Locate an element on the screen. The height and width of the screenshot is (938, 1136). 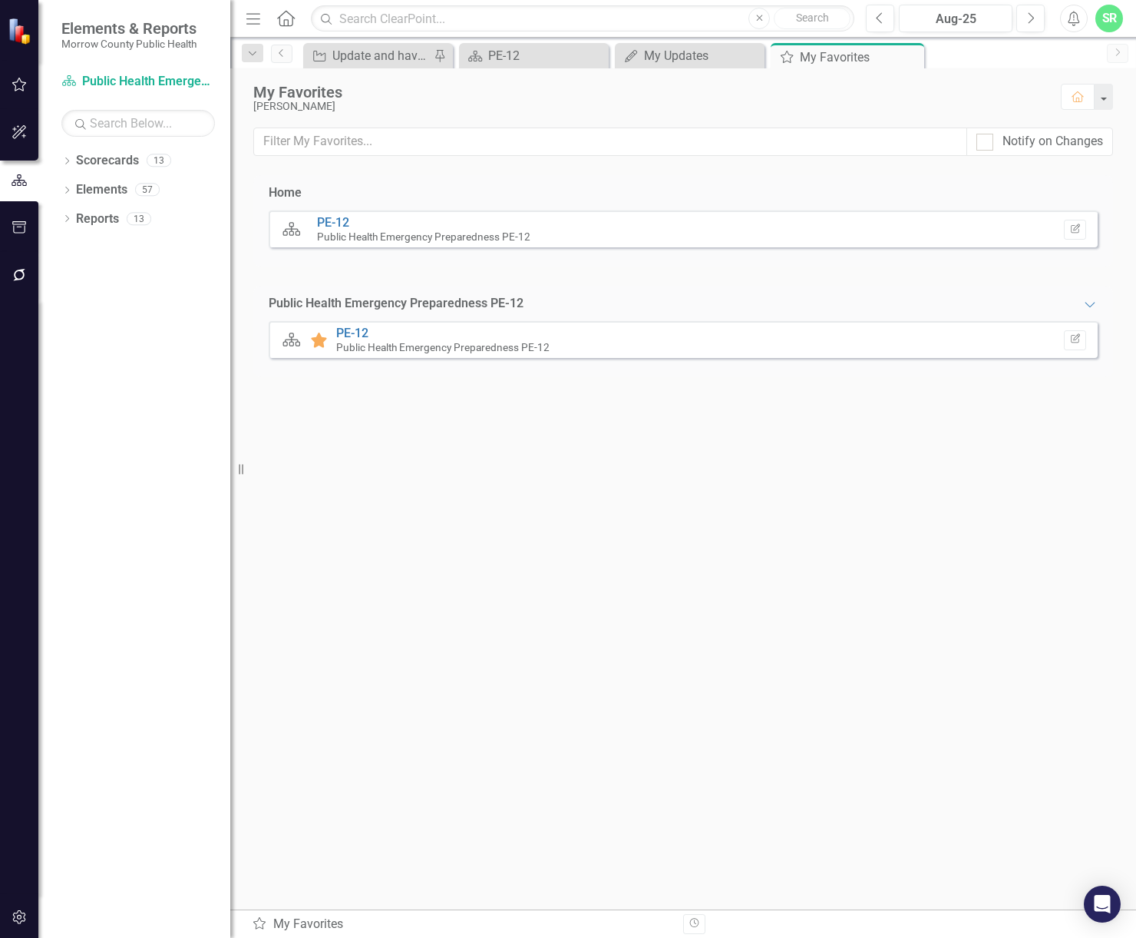
div: Notify on Changes is located at coordinates (1053, 141).